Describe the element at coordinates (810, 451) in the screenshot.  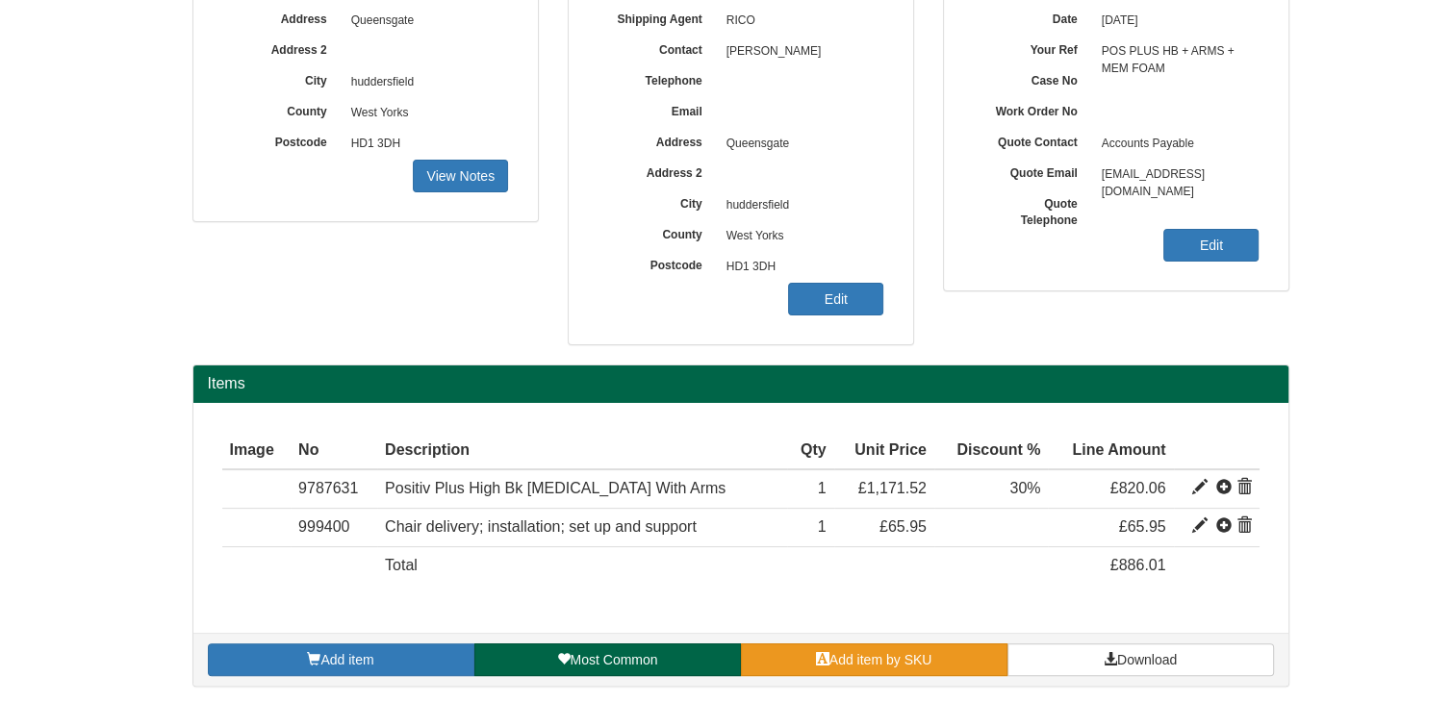
I see `th: Qty` at that location.